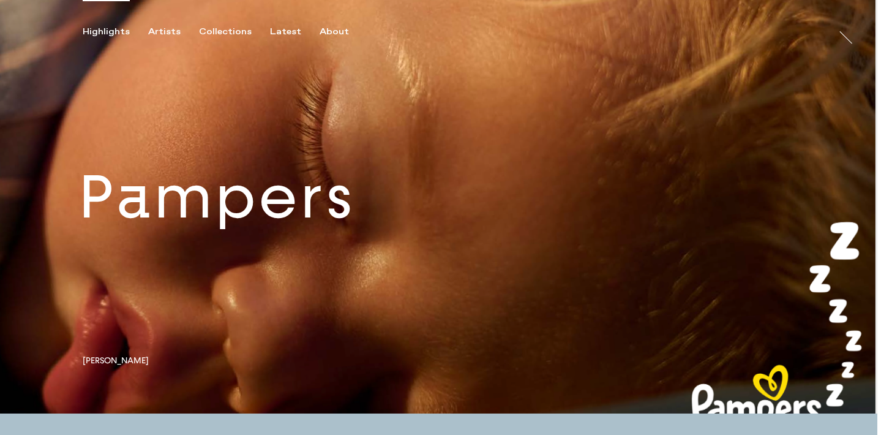 This screenshot has width=881, height=435. What do you see at coordinates (115, 32) in the screenshot?
I see `button: Highlights` at bounding box center [115, 32].